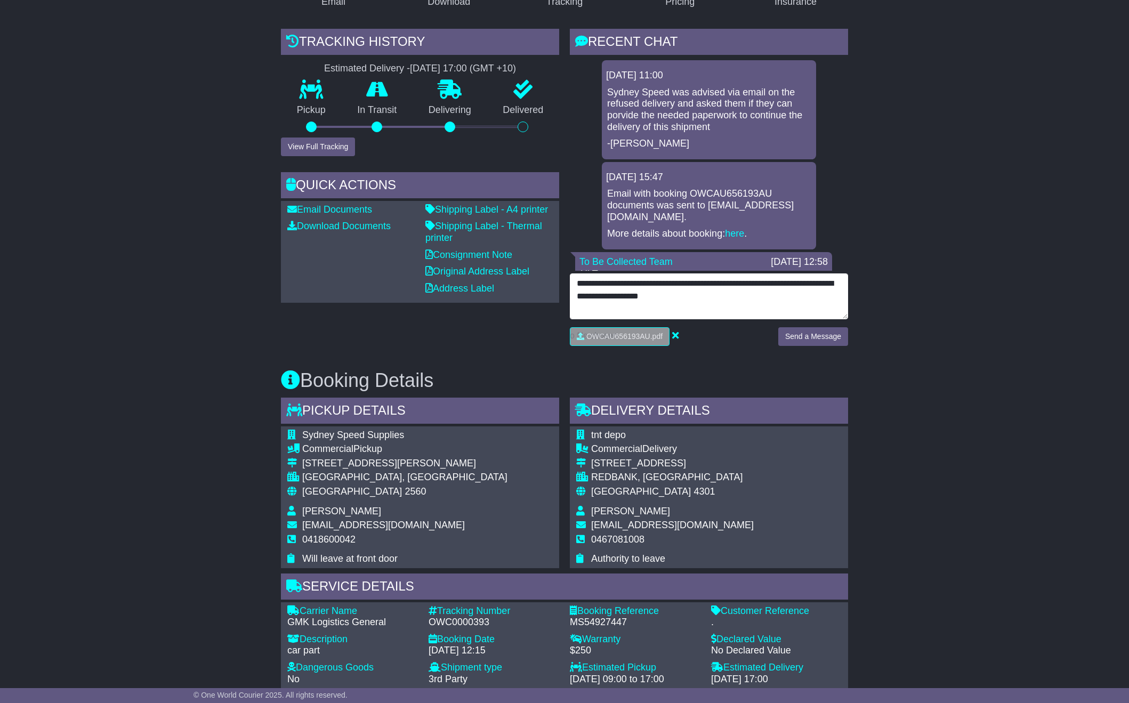 Image resolution: width=1129 pixels, height=703 pixels. Describe the element at coordinates (635, 668) in the screenshot. I see `div: Estimated Pickup` at that location.